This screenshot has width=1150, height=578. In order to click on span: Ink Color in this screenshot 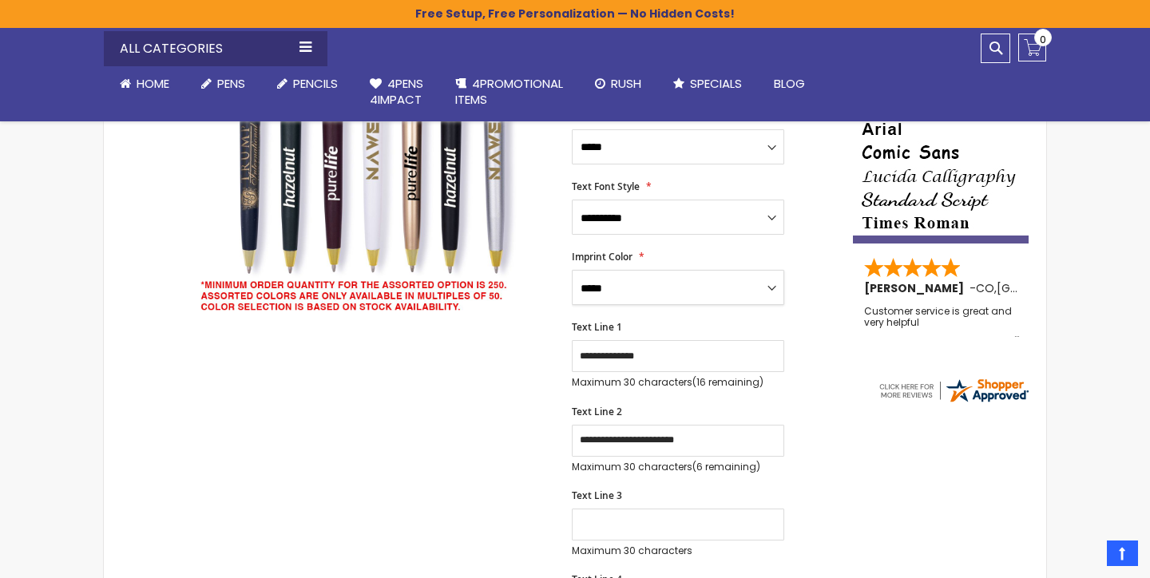, I will do `click(593, 116)`.